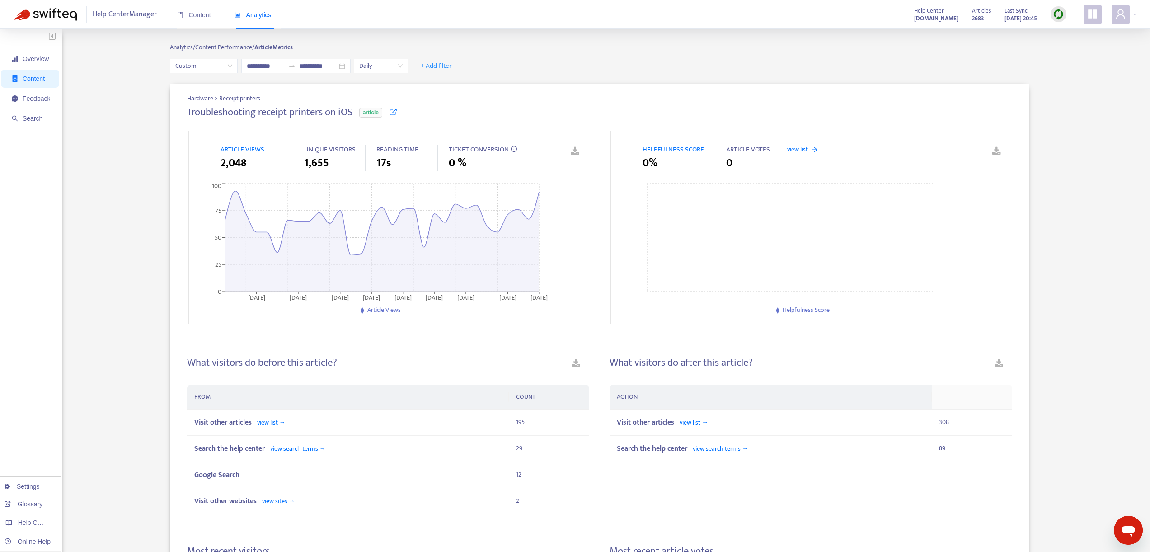  Describe the element at coordinates (770, 397) in the screenshot. I see `th: ACTION` at that location.